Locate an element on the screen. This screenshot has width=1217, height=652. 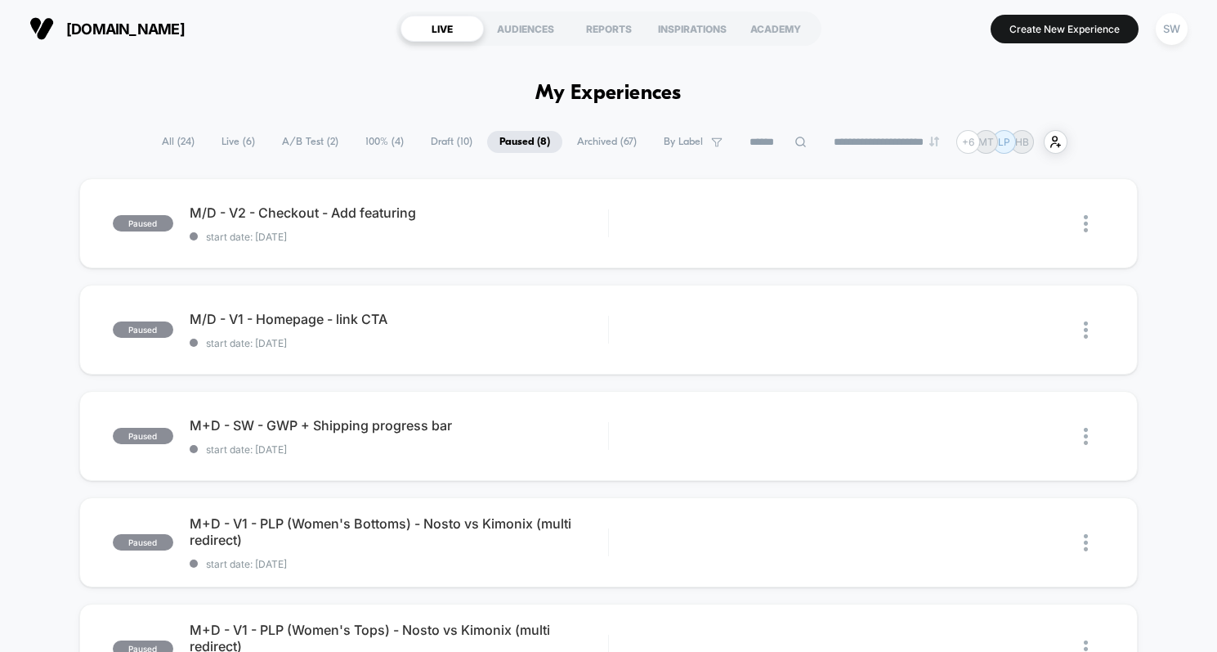
div: + 6 is located at coordinates (968, 141).